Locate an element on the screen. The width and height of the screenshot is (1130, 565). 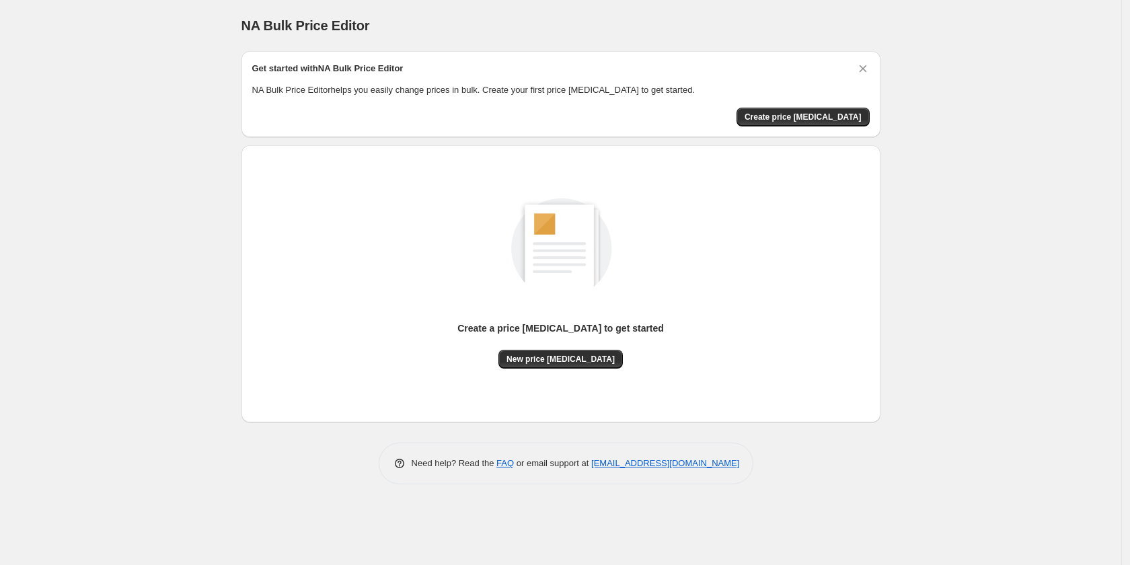
span: NA Bulk Price Editor is located at coordinates (305, 26).